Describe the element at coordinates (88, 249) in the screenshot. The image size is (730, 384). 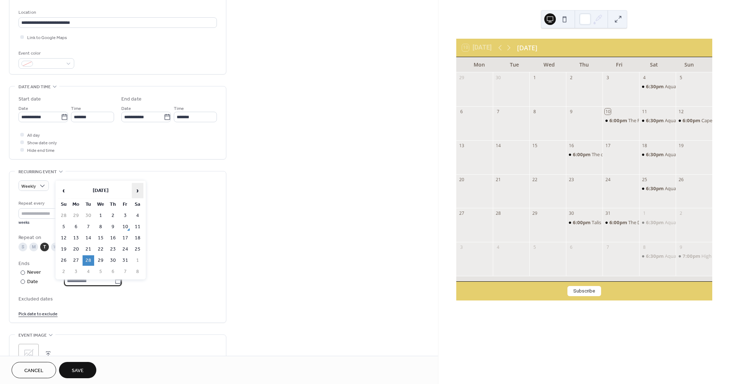
I see `td: 21` at that location.